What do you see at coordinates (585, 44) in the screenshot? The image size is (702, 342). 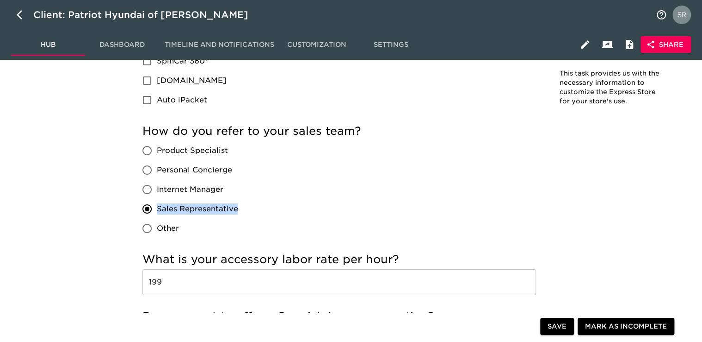 I see `button: Edit Hub` at bounding box center [585, 44].